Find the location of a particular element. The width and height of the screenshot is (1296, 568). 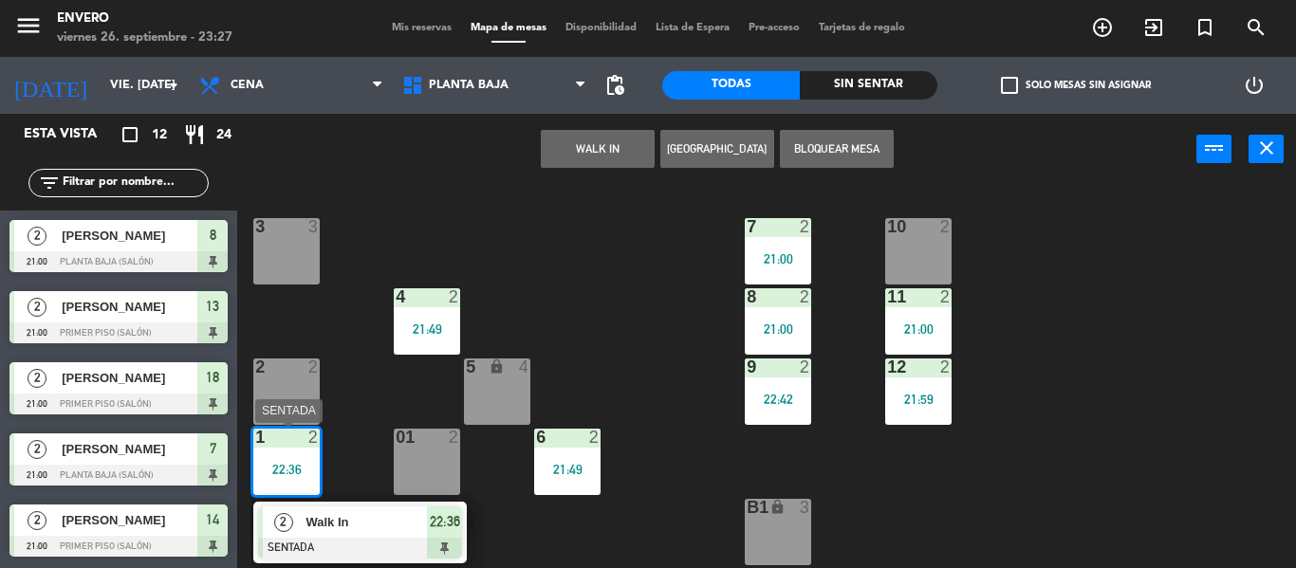

div: 7 is located at coordinates (747, 227).